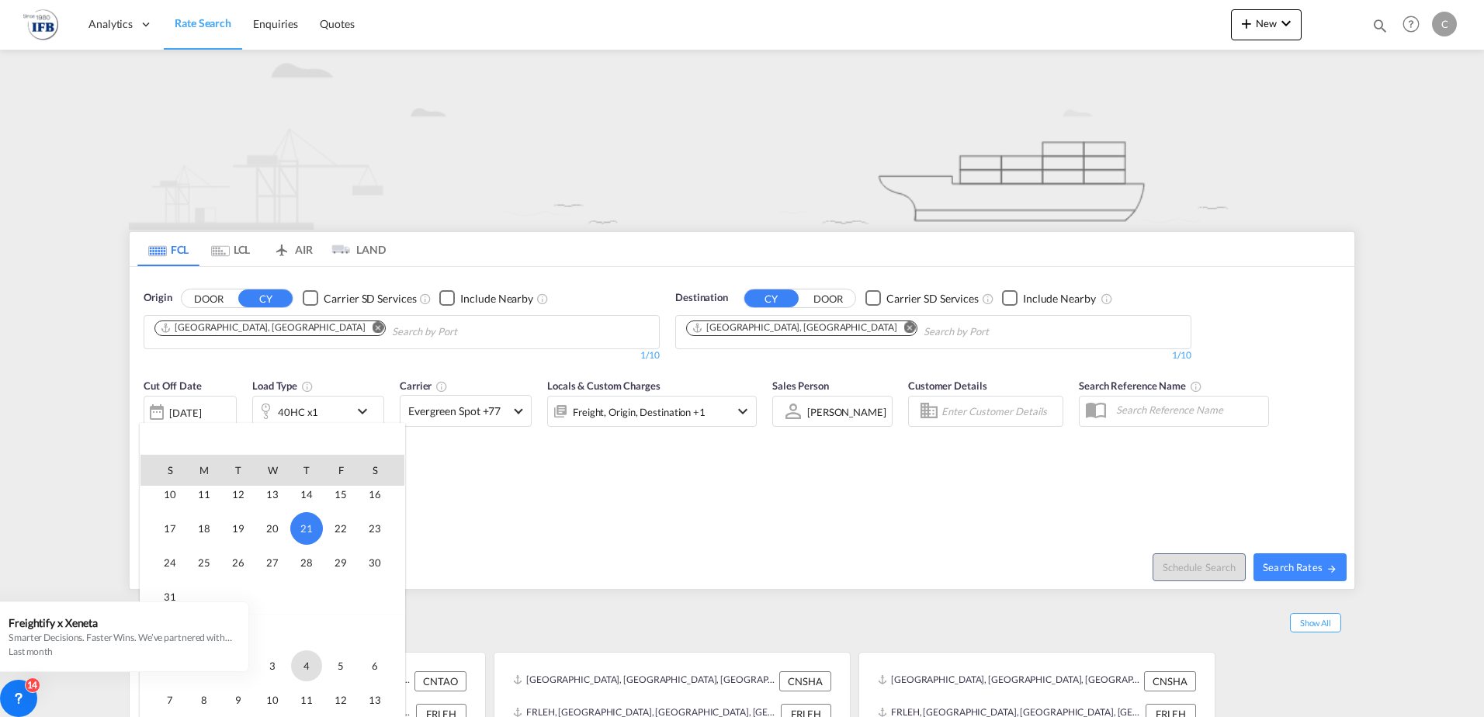 Image resolution: width=1484 pixels, height=717 pixels. Describe the element at coordinates (307, 494) in the screenshot. I see `td: Thursday August 14 2025` at that location.